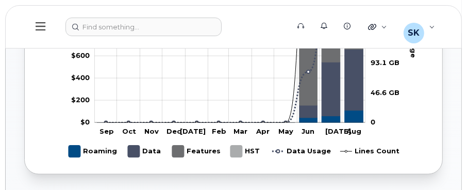  What do you see at coordinates (385, 93) in the screenshot?
I see `tspan: 46.6 GB` at bounding box center [385, 93].